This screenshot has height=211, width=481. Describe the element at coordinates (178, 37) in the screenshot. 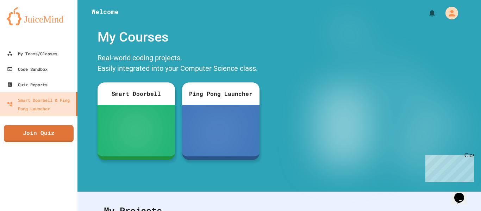

I see `div: My Courses` at that location.